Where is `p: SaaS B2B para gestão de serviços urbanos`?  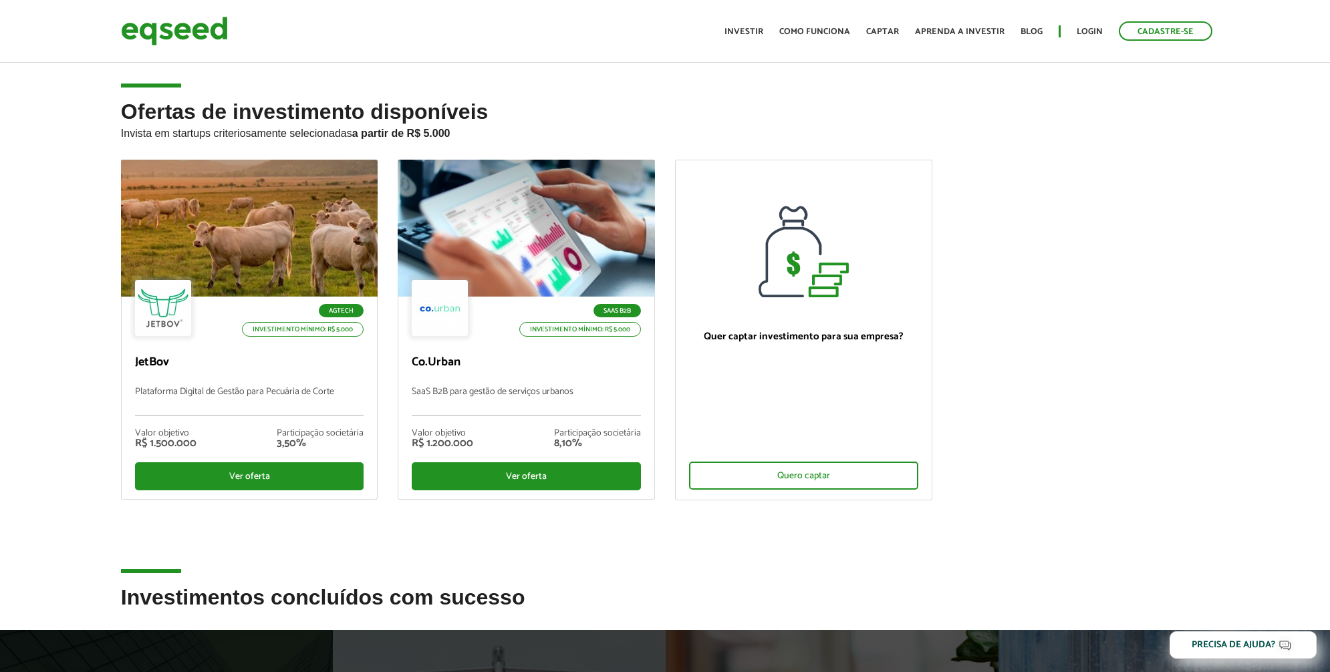
p: SaaS B2B para gestão de serviços urbanos is located at coordinates (526, 401).